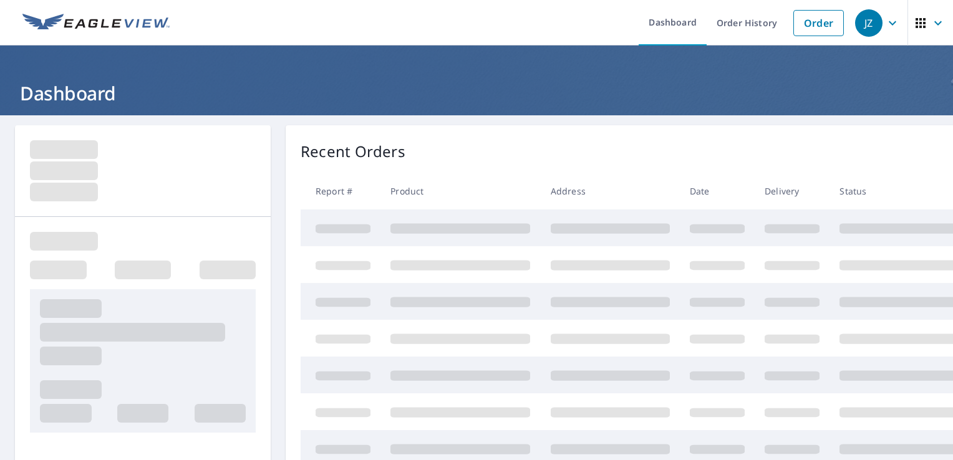 The image size is (953, 460). What do you see at coordinates (353, 152) in the screenshot?
I see `p: Recent Orders` at bounding box center [353, 152].